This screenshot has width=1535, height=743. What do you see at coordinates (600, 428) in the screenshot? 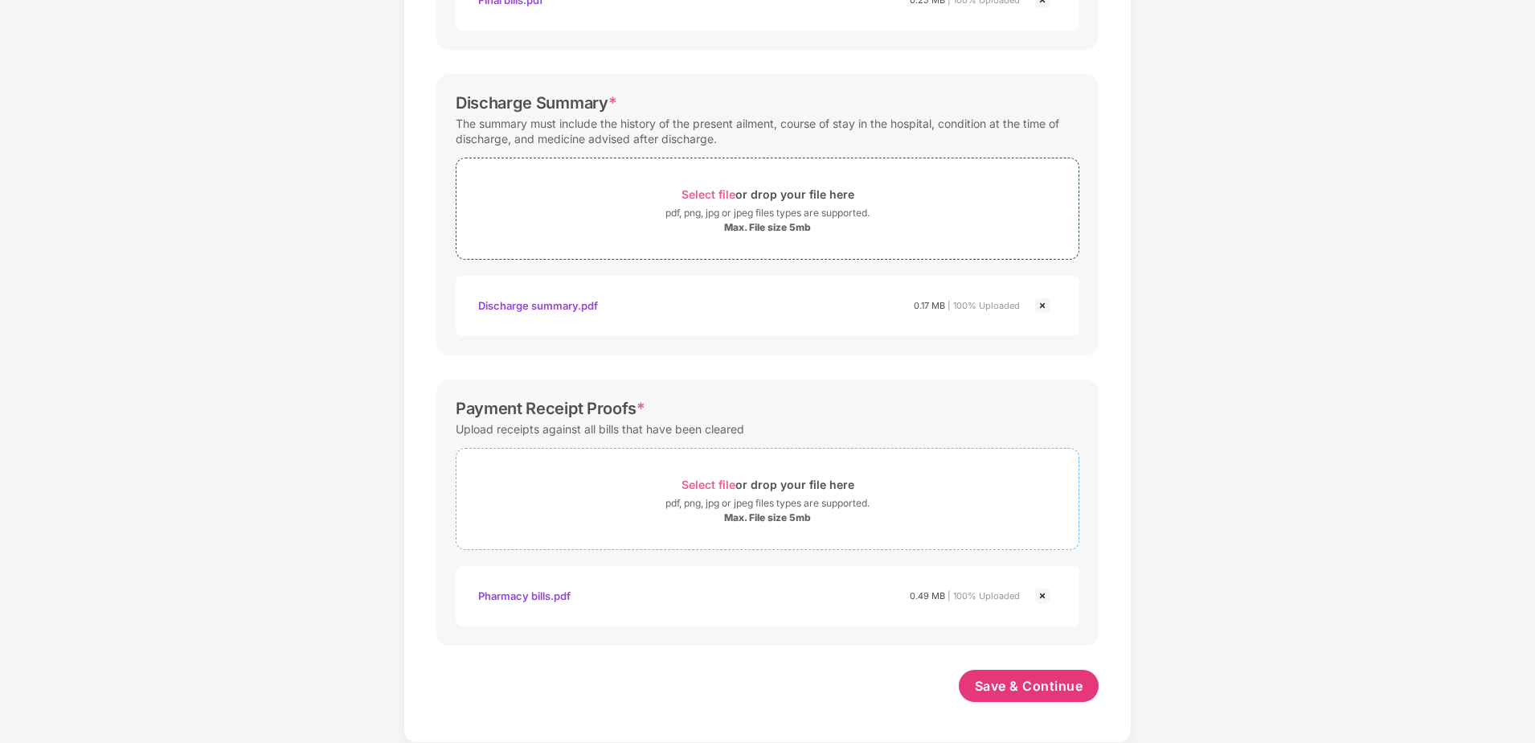
I see `div: Upload receipts against all bills that have been cleared` at bounding box center [600, 428].